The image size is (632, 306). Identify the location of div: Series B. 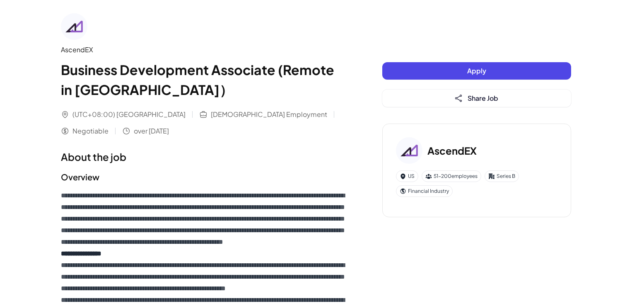
(501, 176).